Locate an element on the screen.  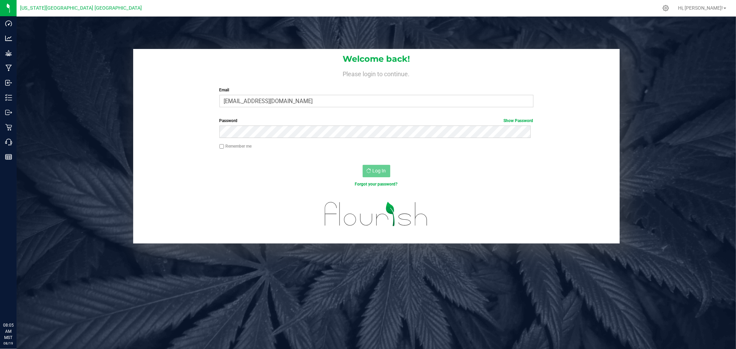
inline-svg: Retail is located at coordinates (9, 127).